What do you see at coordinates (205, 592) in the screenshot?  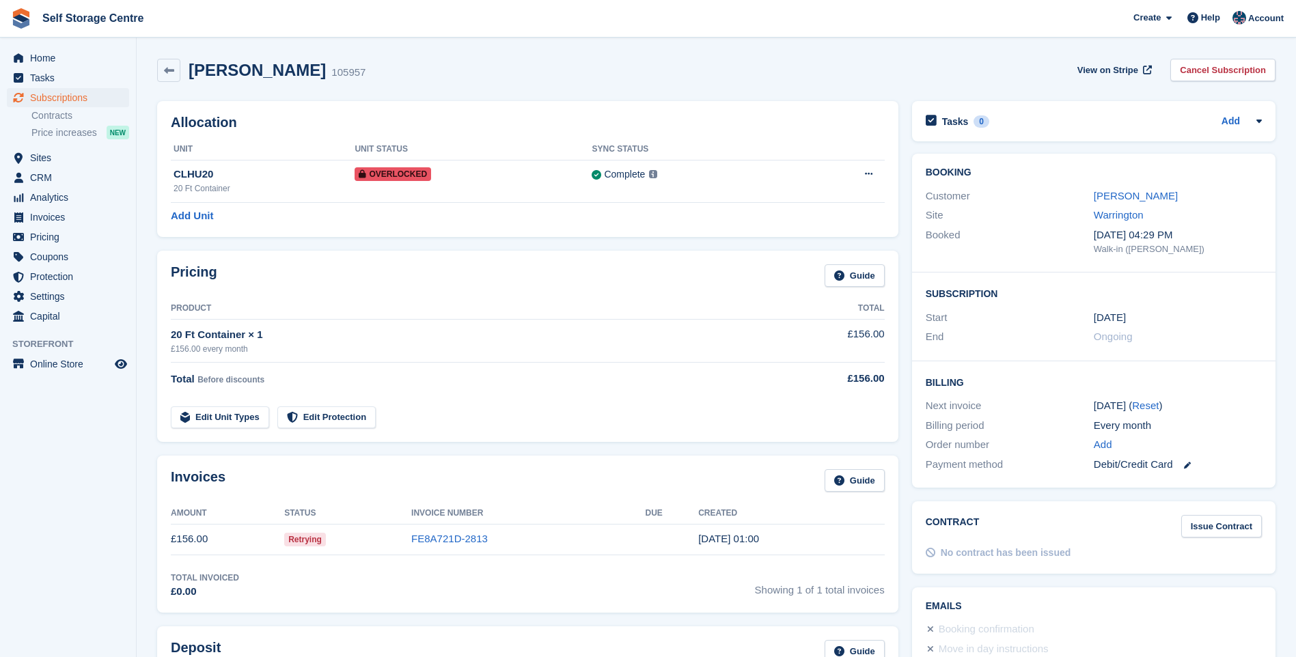 I see `div: £0.00` at bounding box center [205, 592].